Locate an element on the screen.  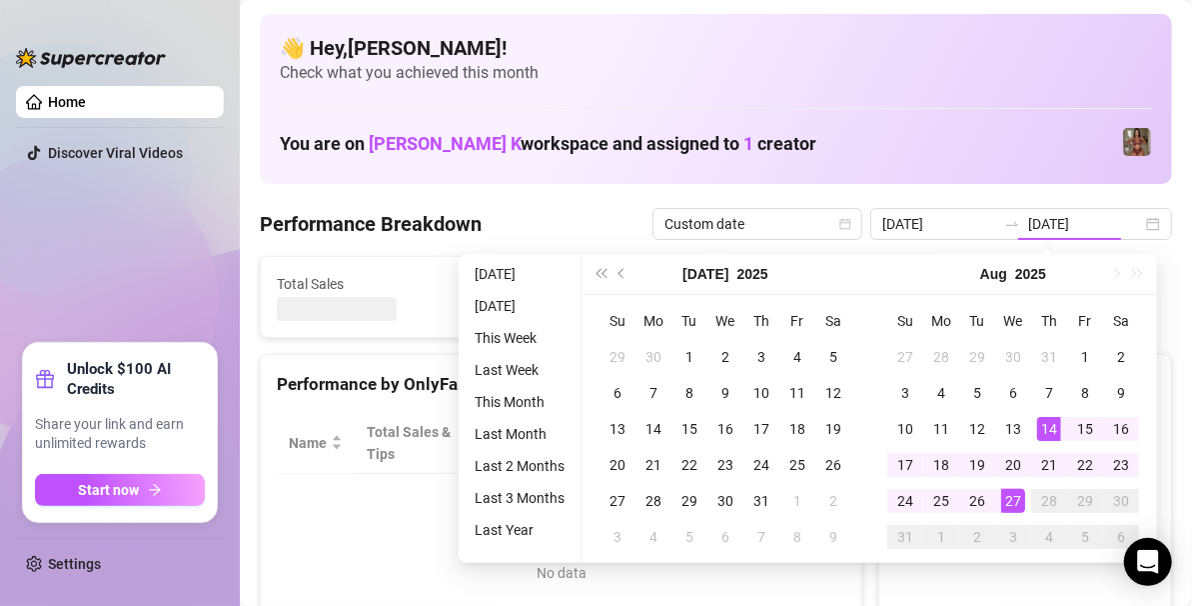
a: Settings is located at coordinates (74, 564).